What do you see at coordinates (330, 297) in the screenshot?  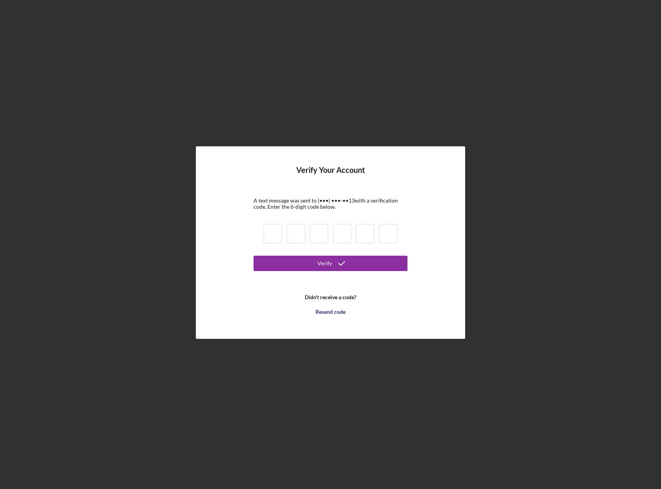 I see `b: Didn't receive a code?` at bounding box center [330, 297].